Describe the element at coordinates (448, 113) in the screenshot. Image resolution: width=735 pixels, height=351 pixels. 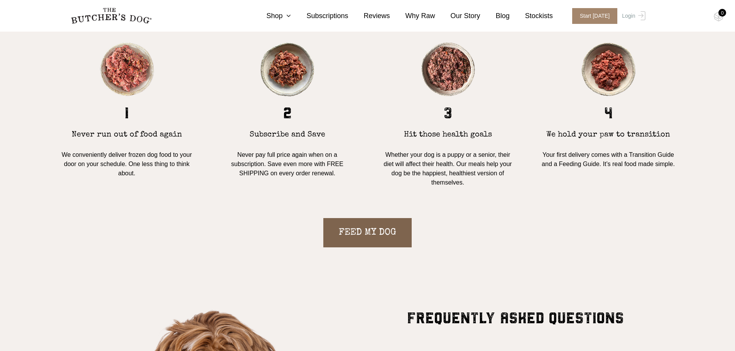
I see `h4: 3` at that location.